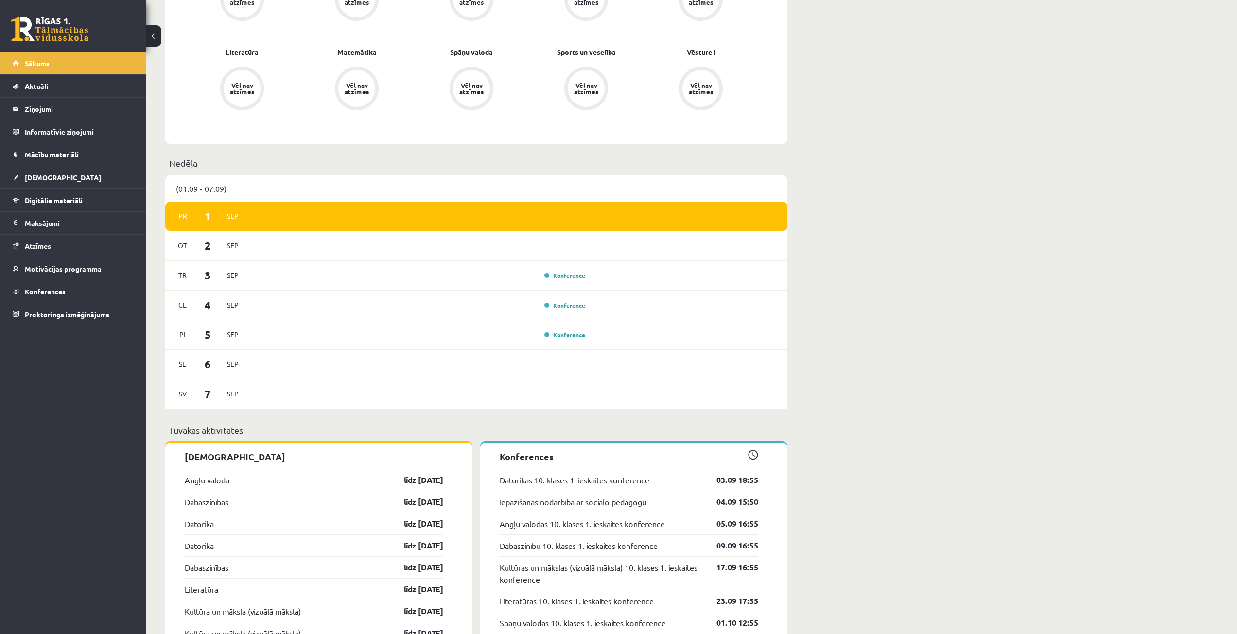 The width and height of the screenshot is (1237, 634). Describe the element at coordinates (73, 314) in the screenshot. I see `a: Proktoringa izmēģinājums` at that location.